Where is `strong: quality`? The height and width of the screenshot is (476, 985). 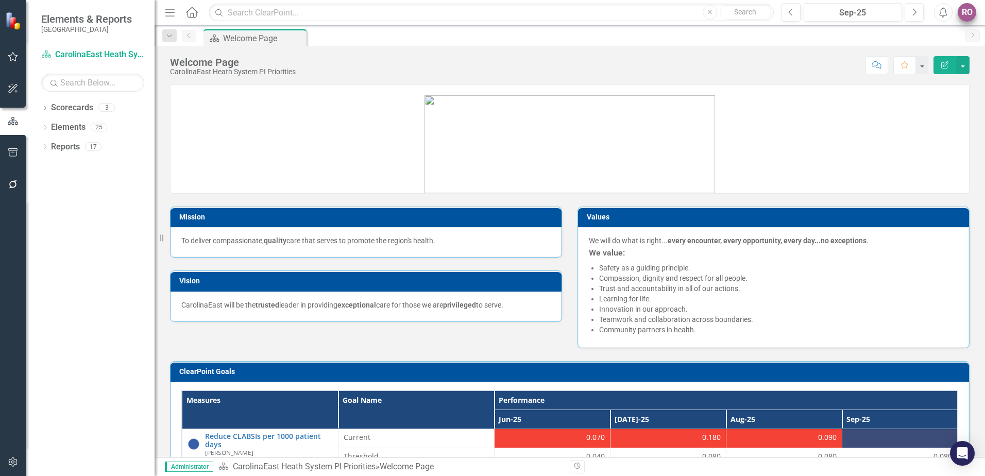 strong: quality is located at coordinates (275, 241).